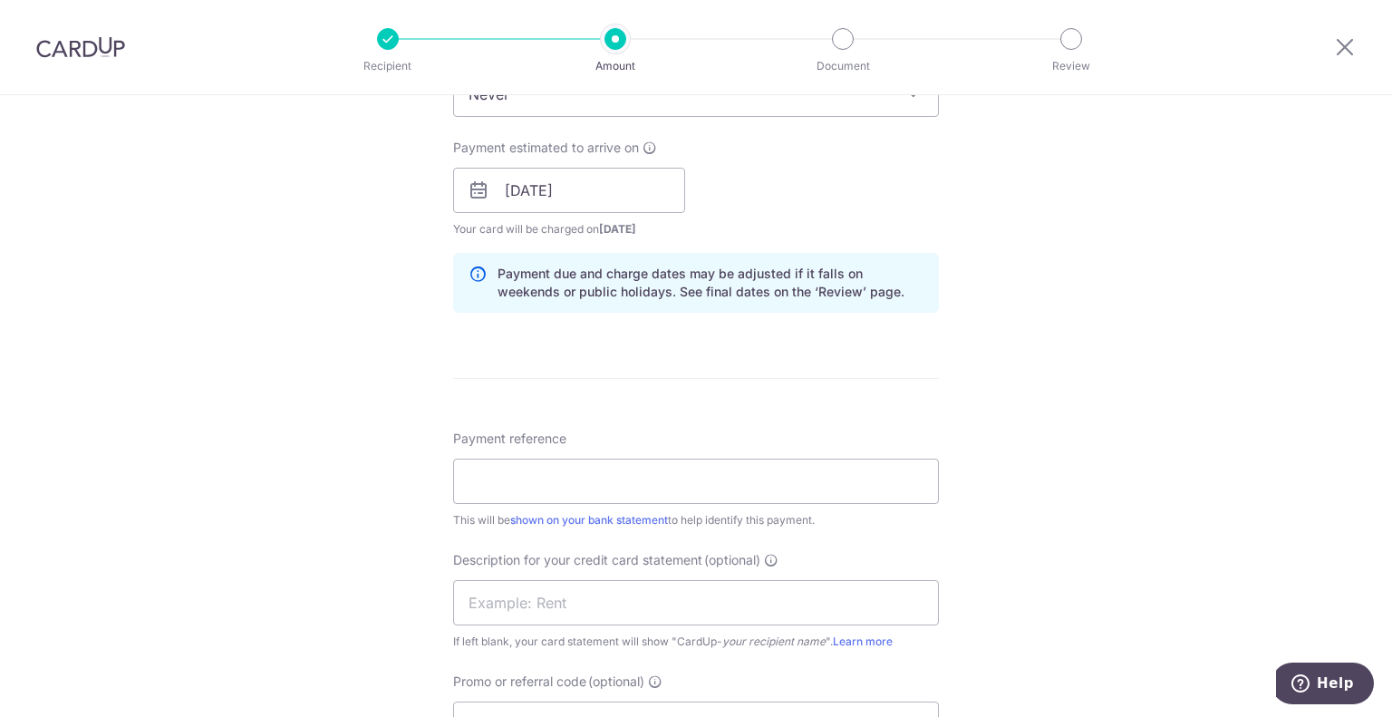 This screenshot has height=717, width=1392. Describe the element at coordinates (843, 66) in the screenshot. I see `p: Document` at that location.